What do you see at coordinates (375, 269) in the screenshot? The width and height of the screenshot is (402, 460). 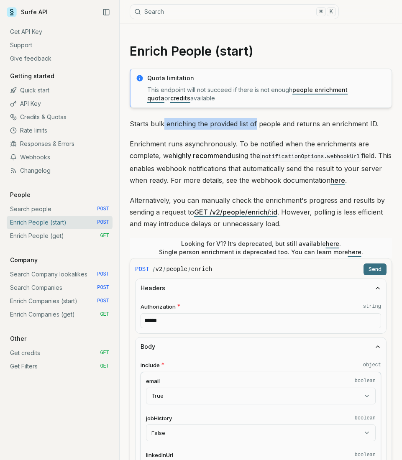 I see `button: Send` at bounding box center [375, 269].